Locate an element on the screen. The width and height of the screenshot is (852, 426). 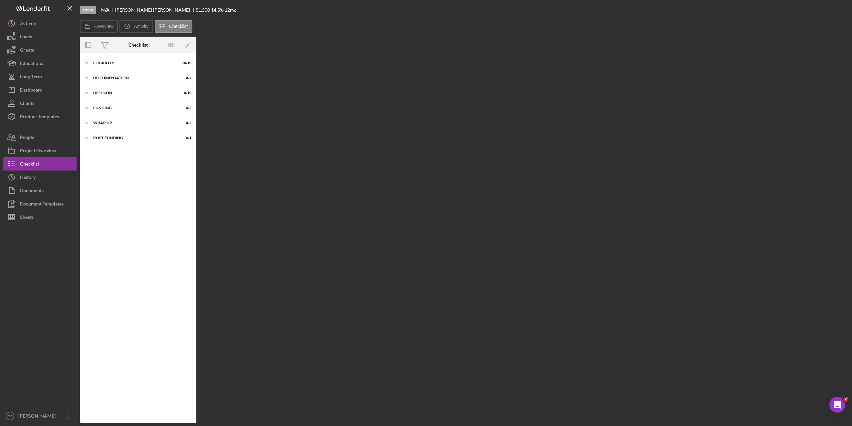
a: Activity is located at coordinates (40, 23).